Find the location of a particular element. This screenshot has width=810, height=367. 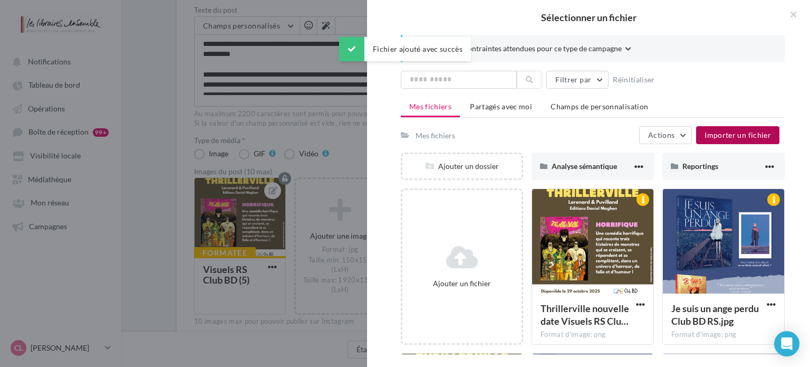

div: Mes fichiers is located at coordinates (435, 135).